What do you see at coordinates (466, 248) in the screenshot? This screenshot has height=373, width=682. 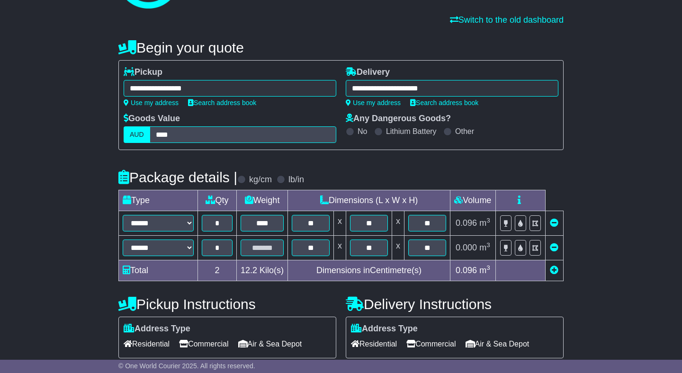 I see `span: 0.000` at bounding box center [466, 248].